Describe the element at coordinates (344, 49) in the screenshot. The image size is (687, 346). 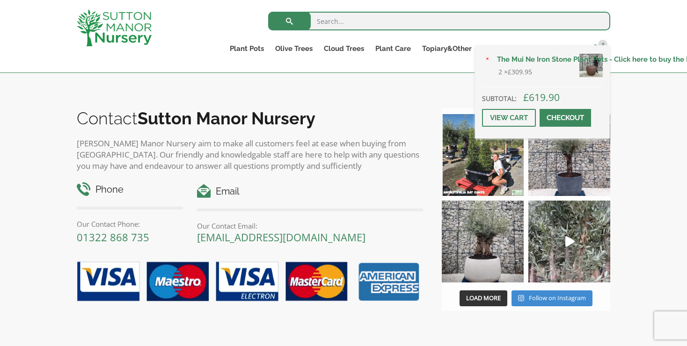
I see `a: Cloud Trees` at that location.